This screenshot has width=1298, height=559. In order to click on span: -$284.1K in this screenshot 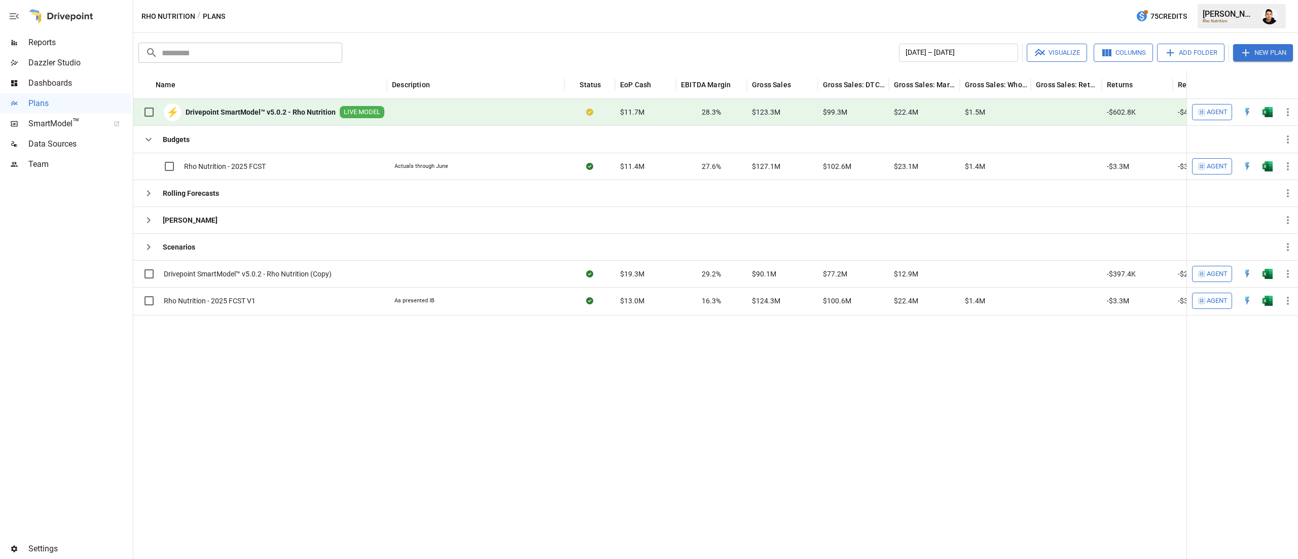, I will do `click(1192, 274)`.